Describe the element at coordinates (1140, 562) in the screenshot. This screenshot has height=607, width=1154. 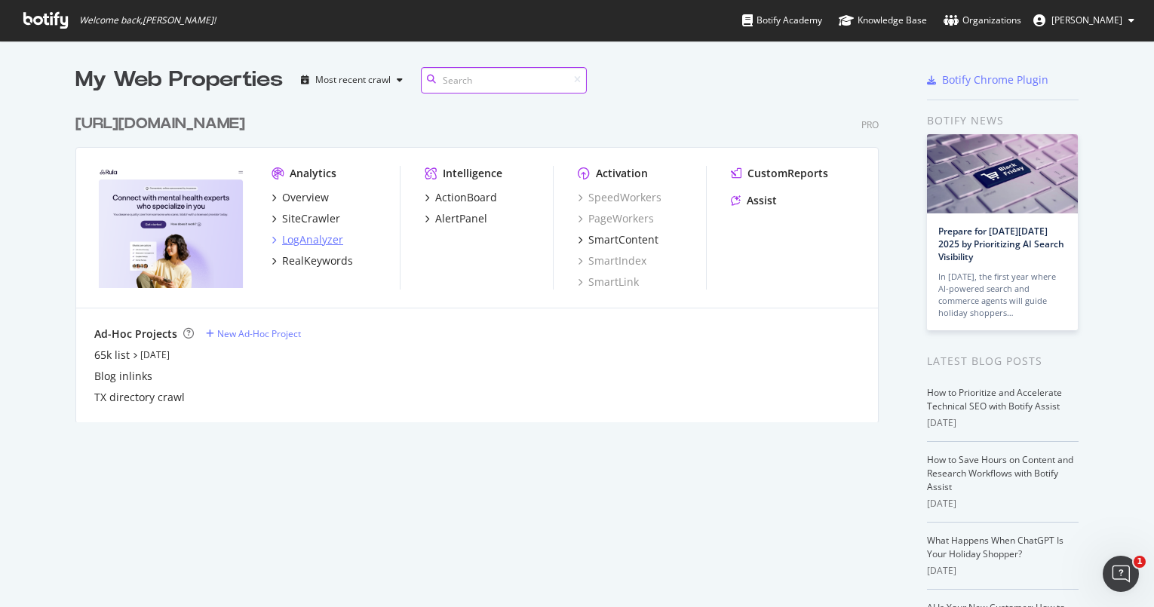
I see `span: 1` at that location.